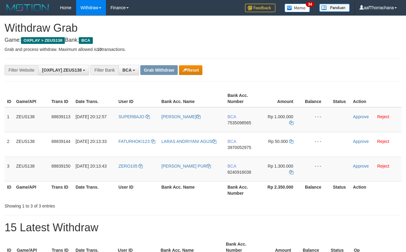  What do you see at coordinates (282, 98) in the screenshot?
I see `th: Amount` at bounding box center [282, 98].